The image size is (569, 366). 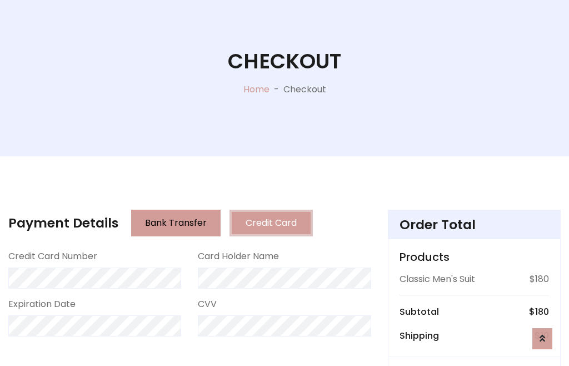 I want to click on button: Credit Card, so click(x=271, y=223).